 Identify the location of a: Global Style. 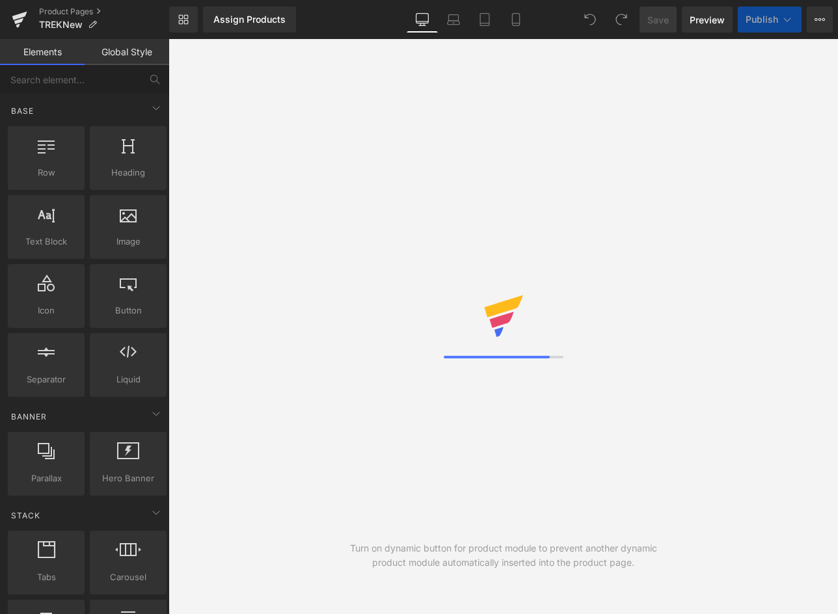
(127, 52).